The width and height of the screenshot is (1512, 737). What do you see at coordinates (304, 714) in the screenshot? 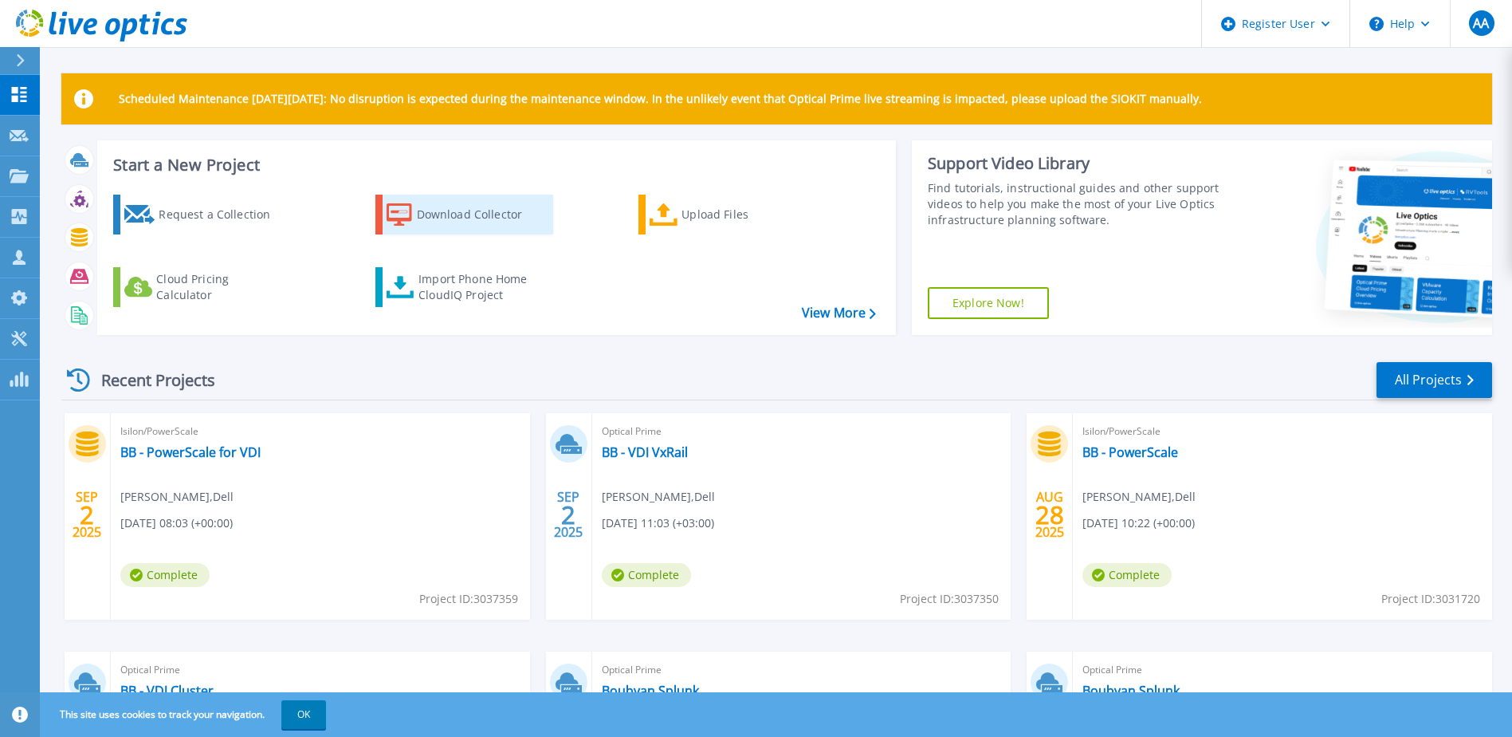
I see `button: OK` at bounding box center [304, 714].